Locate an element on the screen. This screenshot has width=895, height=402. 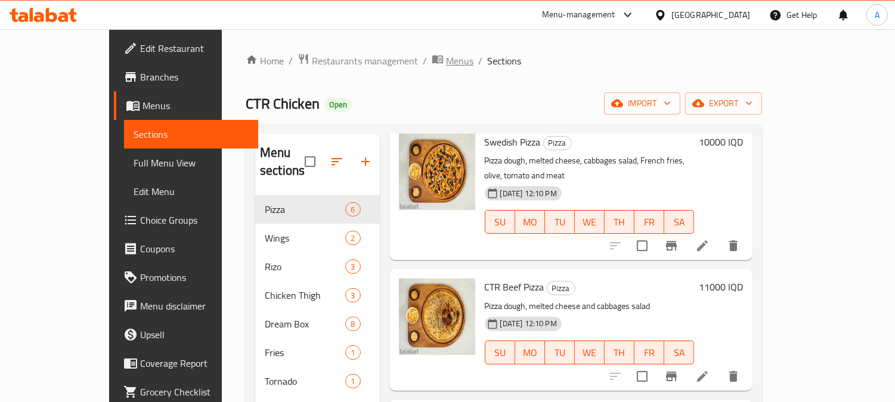
span: Choice Groups is located at coordinates (194, 220).